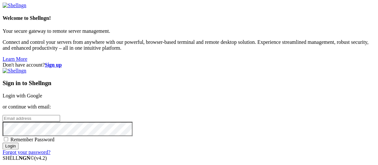 The height and width of the screenshot is (165, 378). I want to click on h3: Sign in to Shellngn, so click(189, 83).